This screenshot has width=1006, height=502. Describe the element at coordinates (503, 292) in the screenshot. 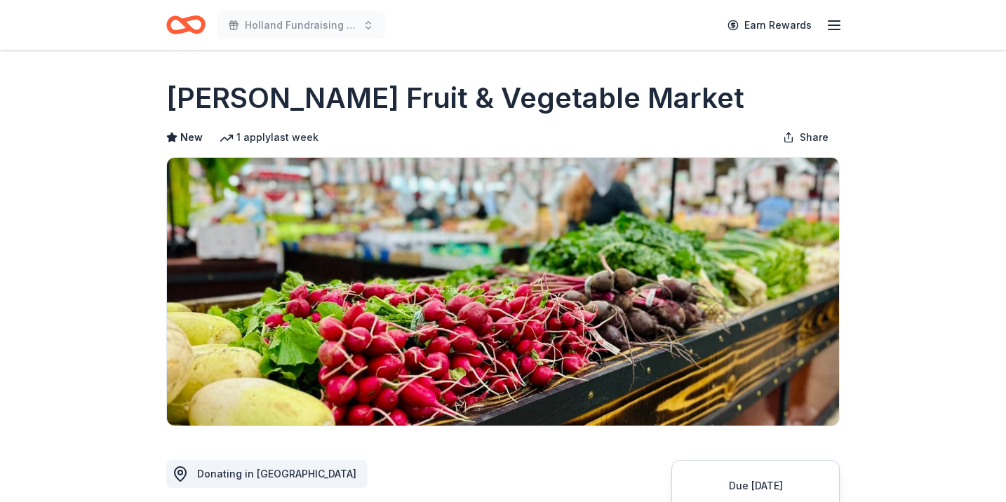

I see `img: Image for Joe Randazzo's Fruit & Vegetable Market` at that location.